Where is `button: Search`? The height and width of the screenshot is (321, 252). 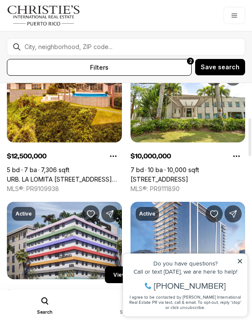
button: Search is located at coordinates (45, 306).